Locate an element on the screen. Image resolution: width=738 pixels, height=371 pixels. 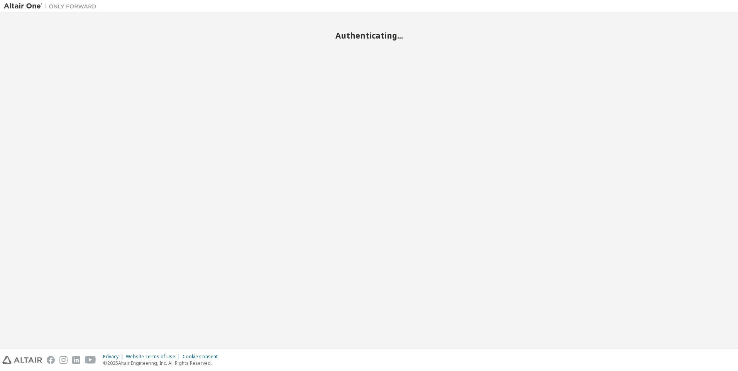
div: Website Terms of Use is located at coordinates (154, 357).